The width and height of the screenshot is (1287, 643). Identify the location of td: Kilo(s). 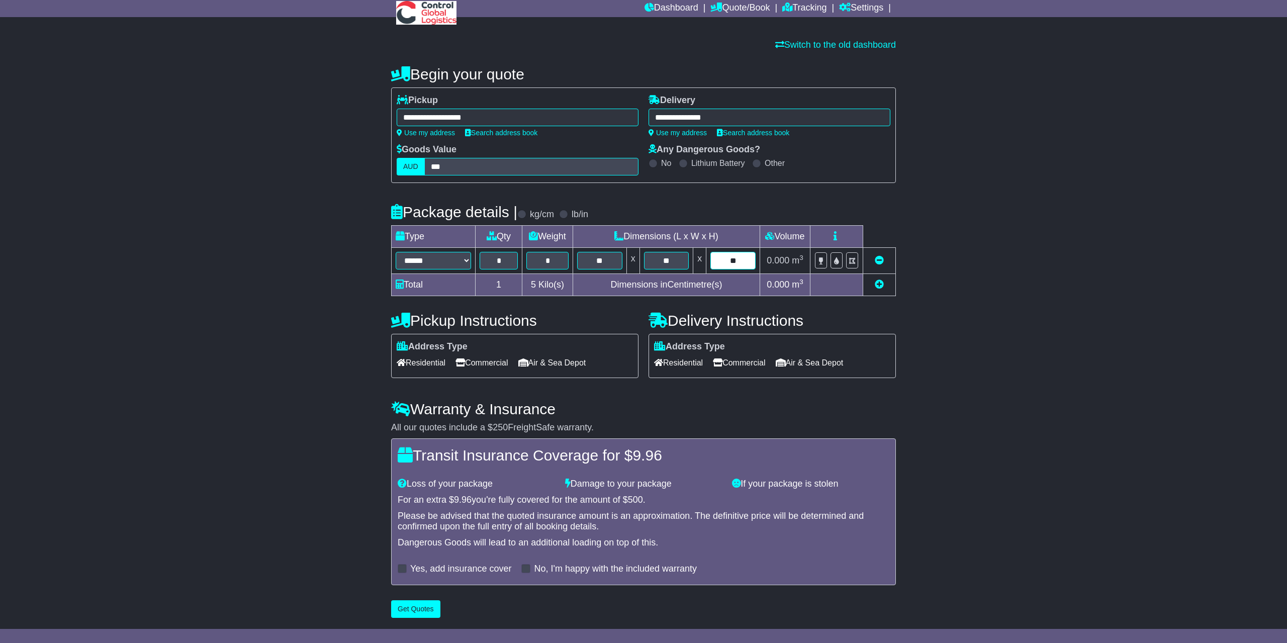
(548, 285).